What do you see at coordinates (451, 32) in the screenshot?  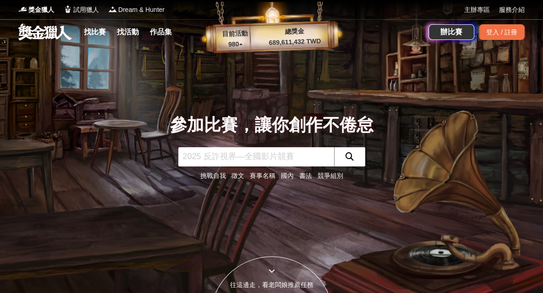 I see `a: 辦比賽` at bounding box center [451, 32].